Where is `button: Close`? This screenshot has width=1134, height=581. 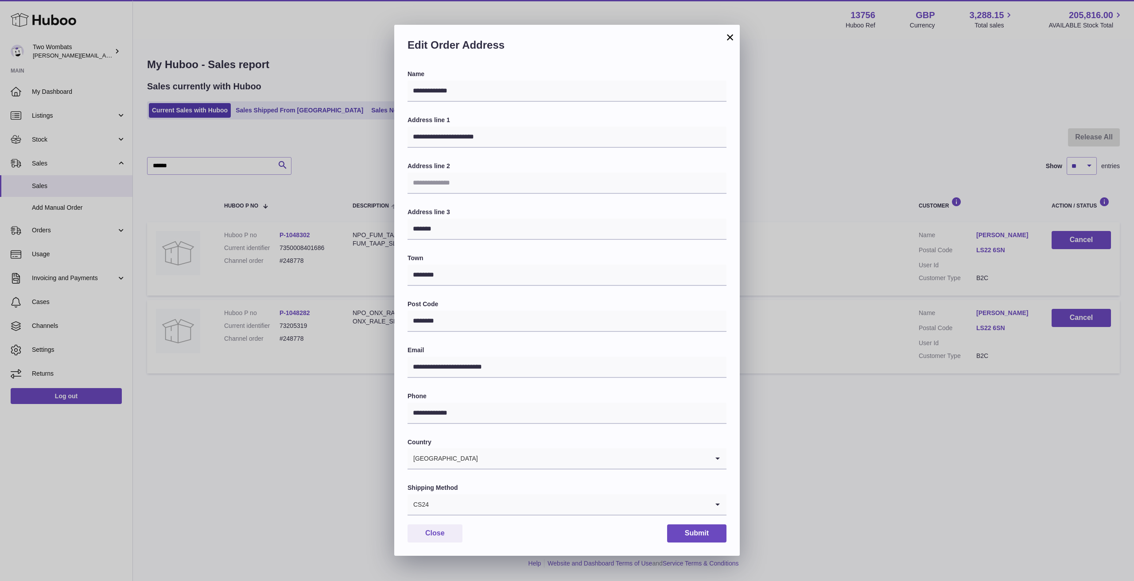 button: Close is located at coordinates (435, 534).